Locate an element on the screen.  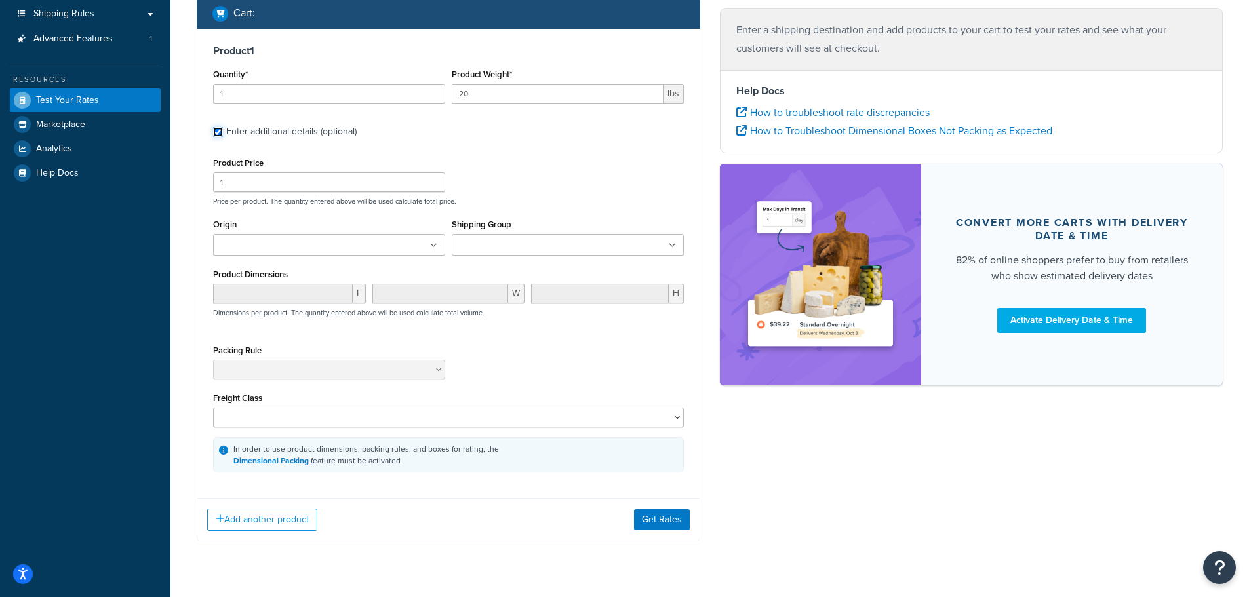
p: Enter a shipping destination and add products to your cart to test your rates and see what your c... is located at coordinates (971, 39).